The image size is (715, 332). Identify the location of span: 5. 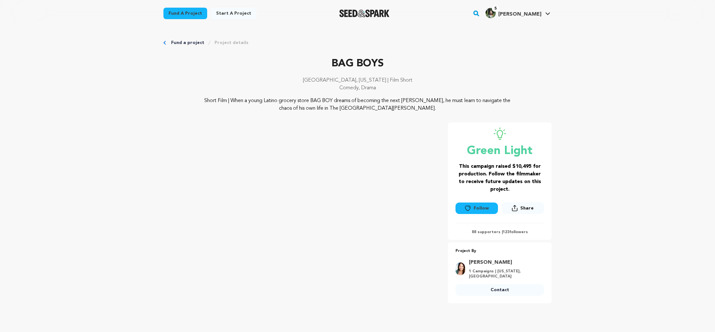
(496, 9).